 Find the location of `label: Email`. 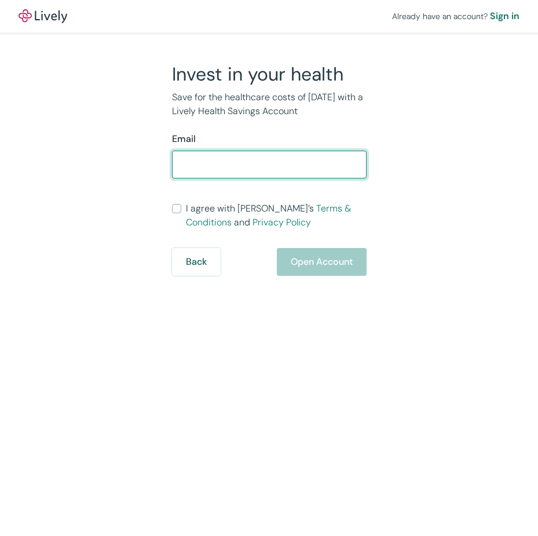

label: Email is located at coordinates (184, 139).